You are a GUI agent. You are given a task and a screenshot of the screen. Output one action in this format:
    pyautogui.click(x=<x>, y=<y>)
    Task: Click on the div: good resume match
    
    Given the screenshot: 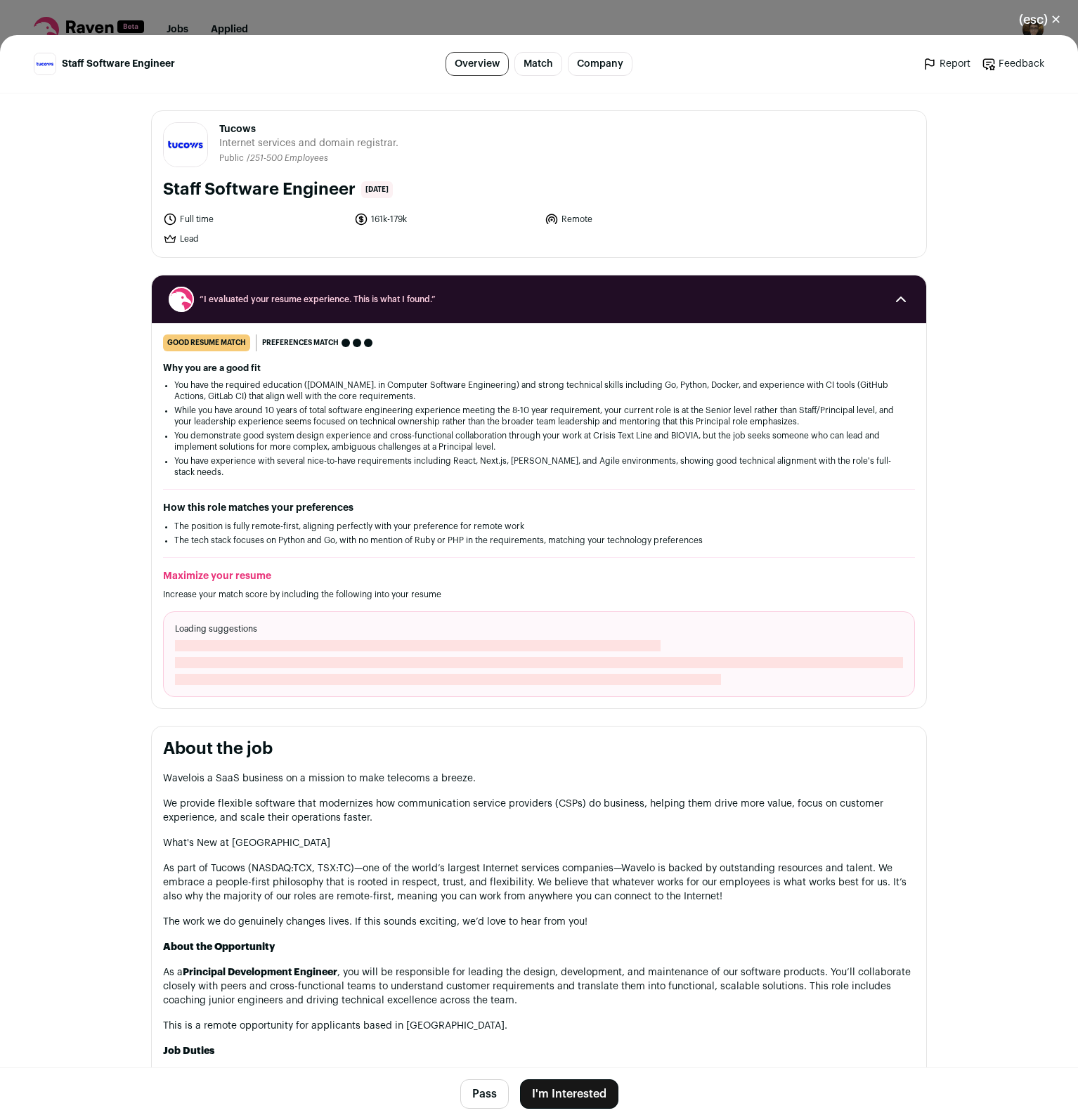 What is the action you would take?
    pyautogui.click(x=207, y=343)
    